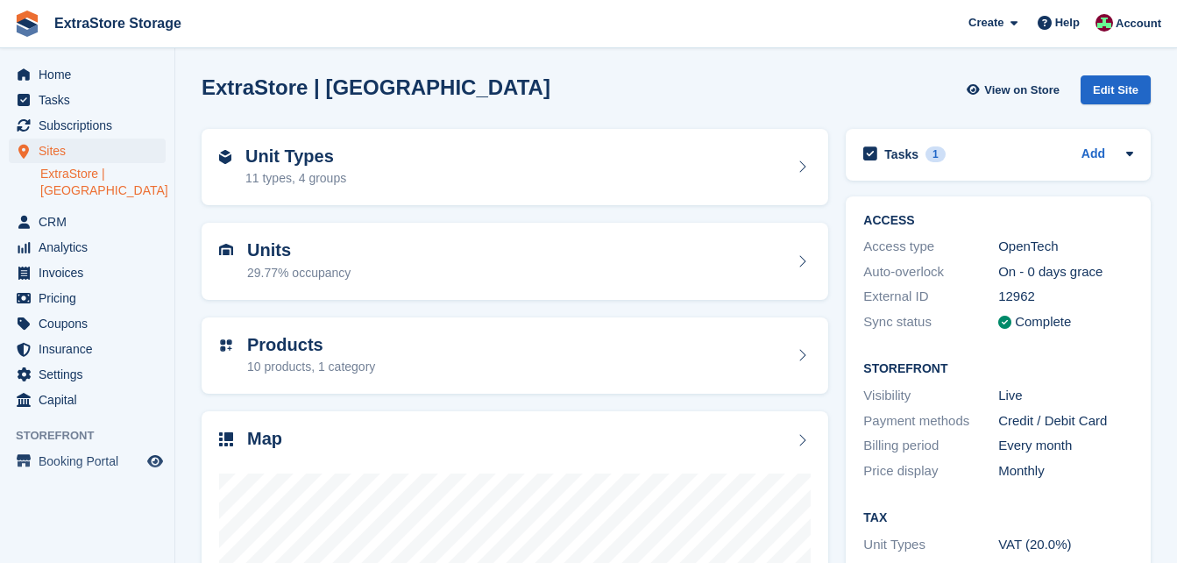 The height and width of the screenshot is (563, 1177). I want to click on h2: Map, so click(265, 438).